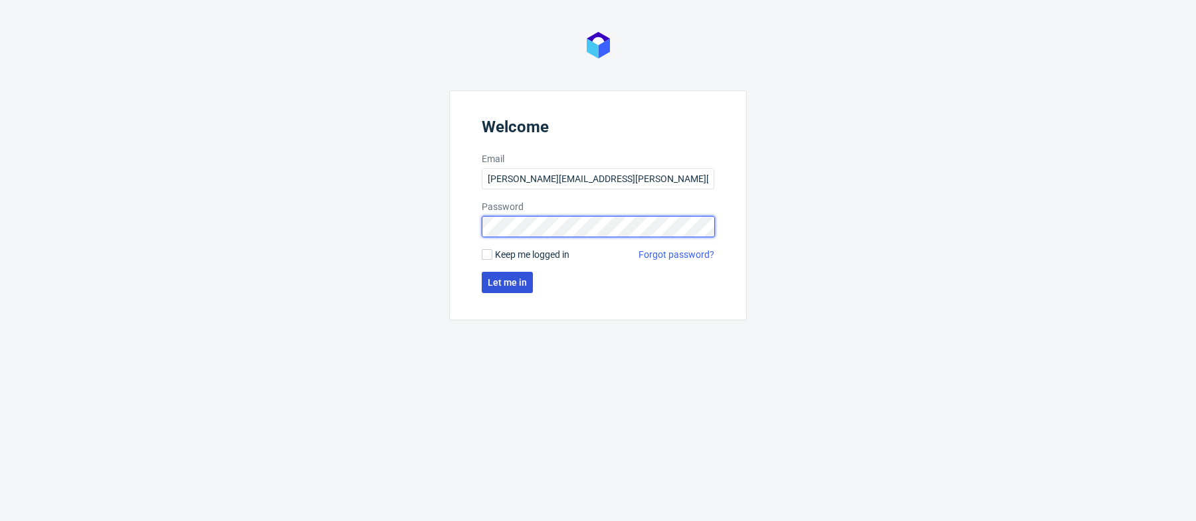 Image resolution: width=1196 pixels, height=521 pixels. I want to click on input: you@youremail.com, so click(598, 179).